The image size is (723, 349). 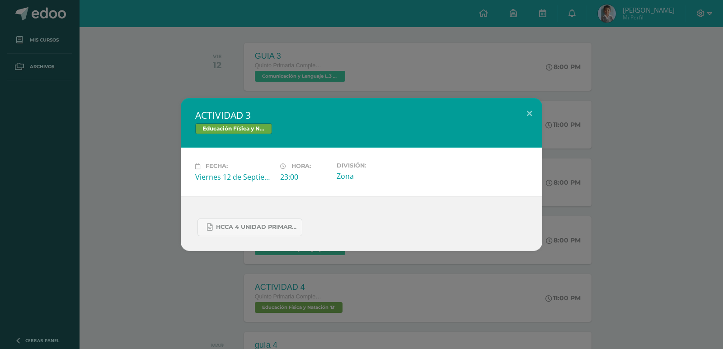 What do you see at coordinates (234, 129) in the screenshot?
I see `span: Educación Física y Natación` at bounding box center [234, 129].